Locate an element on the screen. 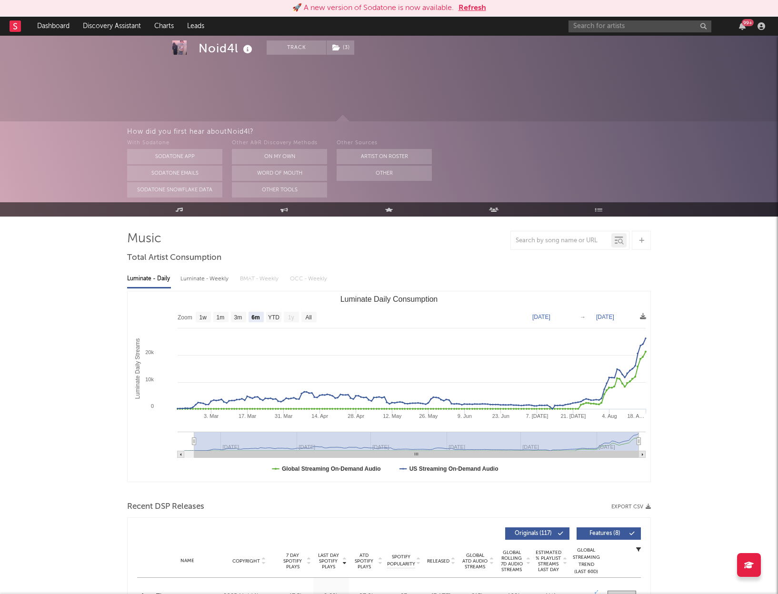 The image size is (778, 594). button: Sodatone Emails is located at coordinates (175, 173).